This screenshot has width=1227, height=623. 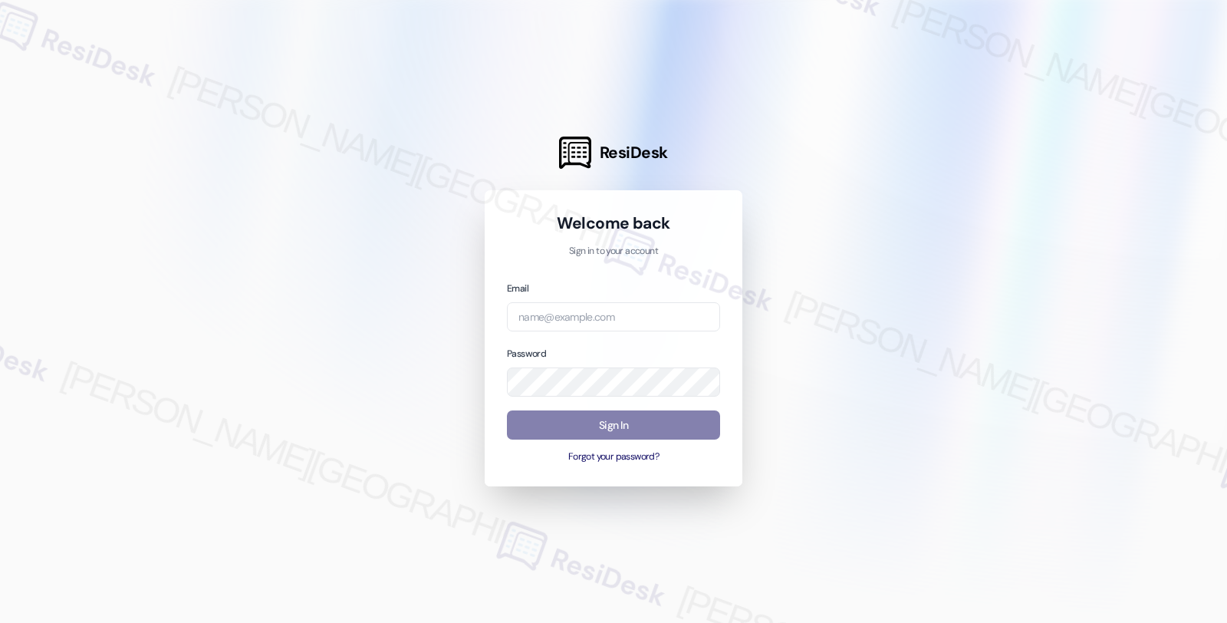 What do you see at coordinates (614, 252) in the screenshot?
I see `p: Sign in to your account` at bounding box center [614, 252].